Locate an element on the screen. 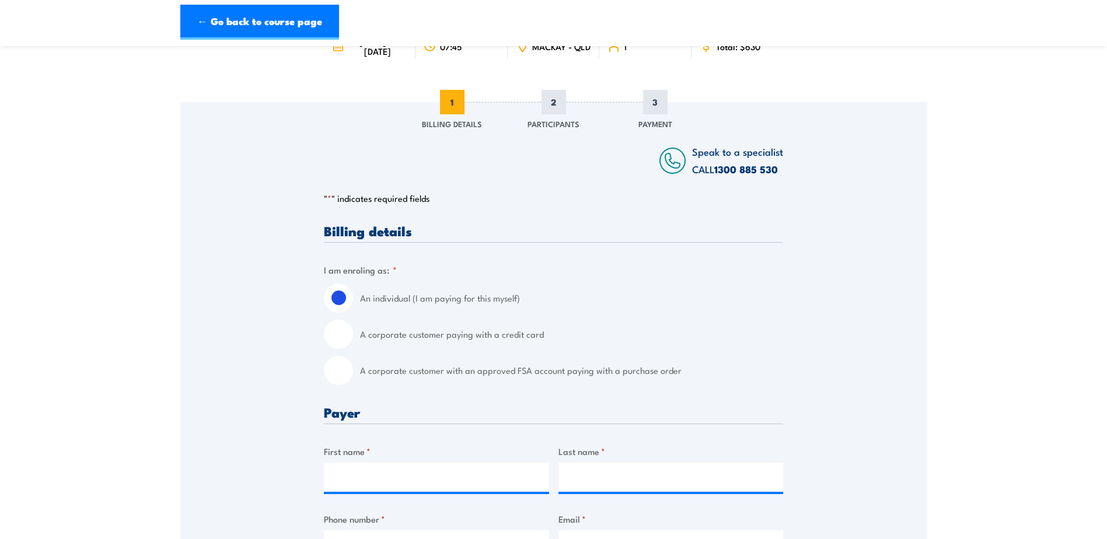 The image size is (1107, 539). p: " " indicates required fields is located at coordinates (553, 198).